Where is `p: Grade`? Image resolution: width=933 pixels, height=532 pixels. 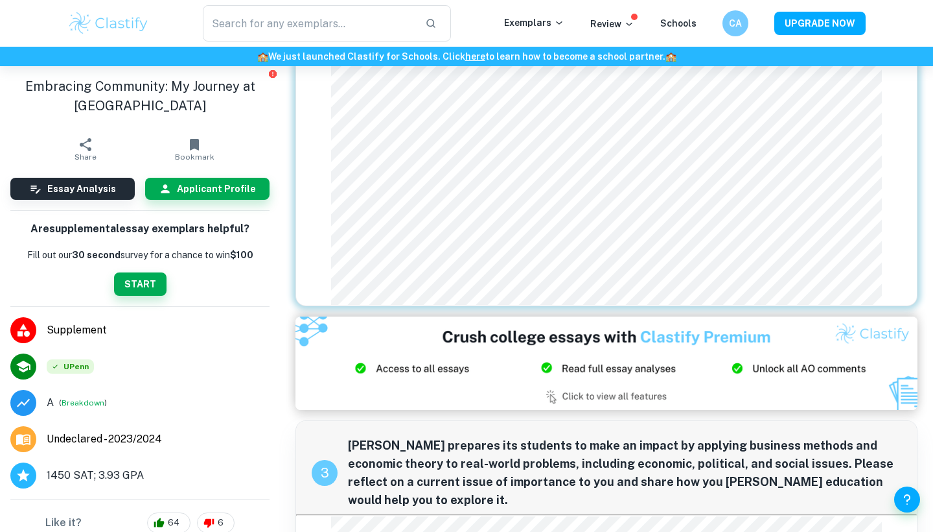 p: Grade is located at coordinates (50, 403).